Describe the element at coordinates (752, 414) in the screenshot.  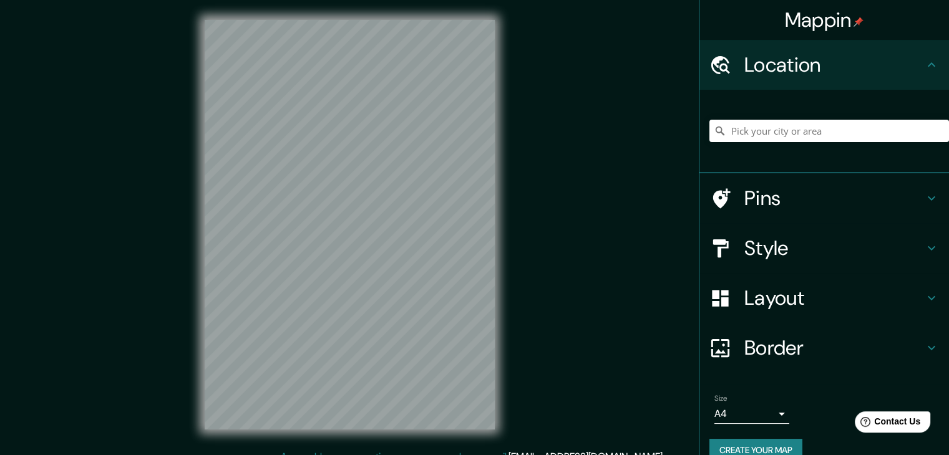
I see `div: A4` at that location.